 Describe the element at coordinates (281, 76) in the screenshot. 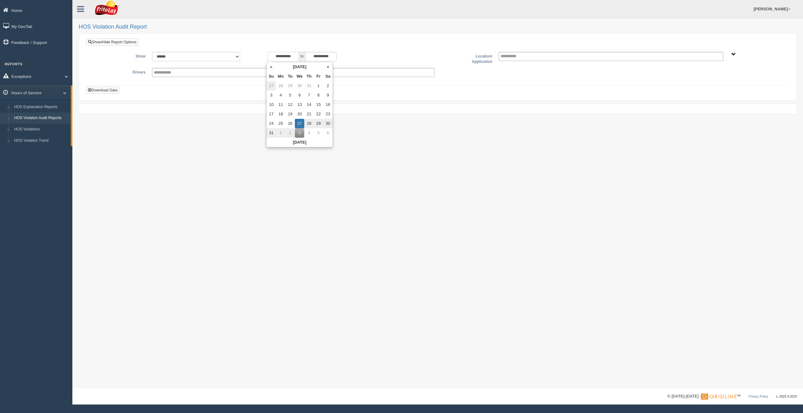

I see `th: Mo` at that location.